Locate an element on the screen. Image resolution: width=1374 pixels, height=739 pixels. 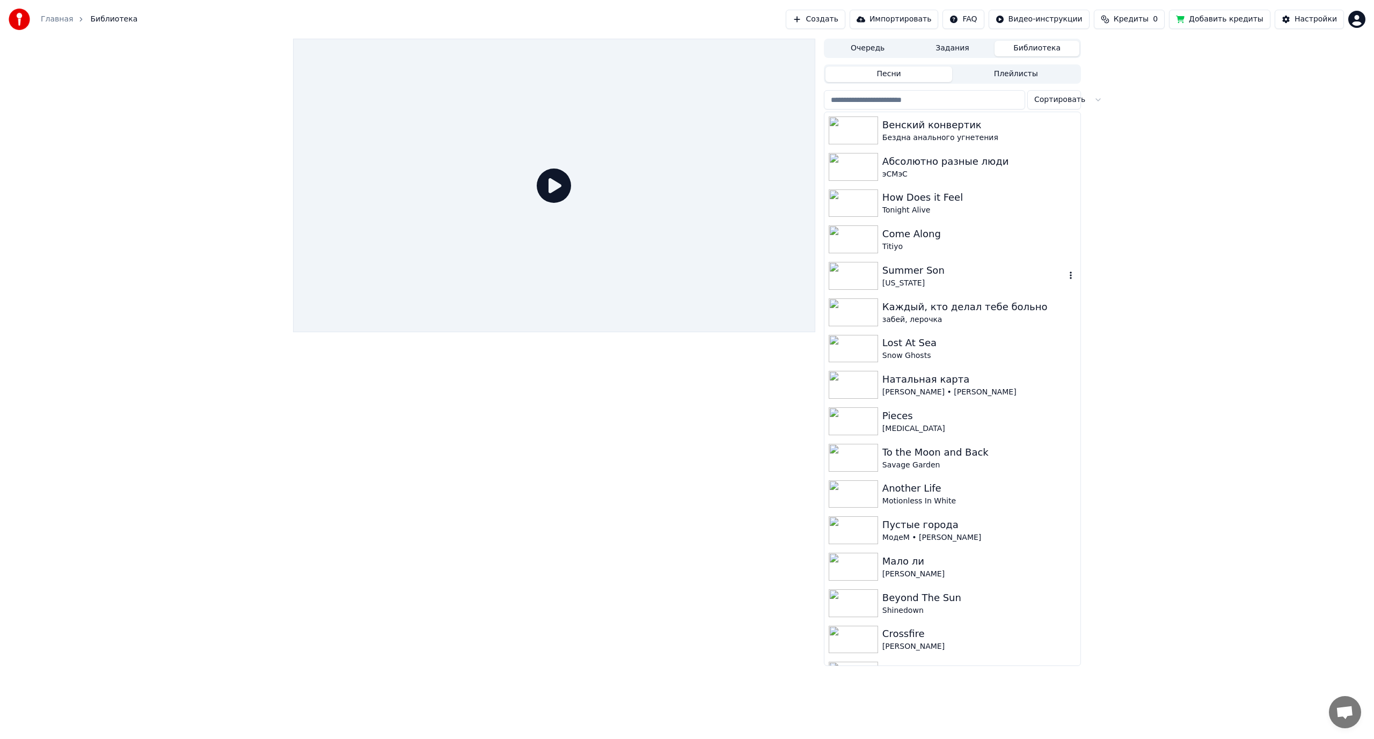
div: Lost At Sea is located at coordinates (979, 343).